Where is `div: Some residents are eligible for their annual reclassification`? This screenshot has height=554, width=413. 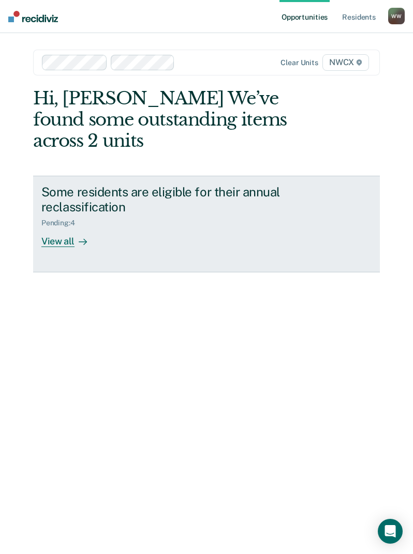
div: Some residents are eligible for their annual reclassification is located at coordinates (194, 200).